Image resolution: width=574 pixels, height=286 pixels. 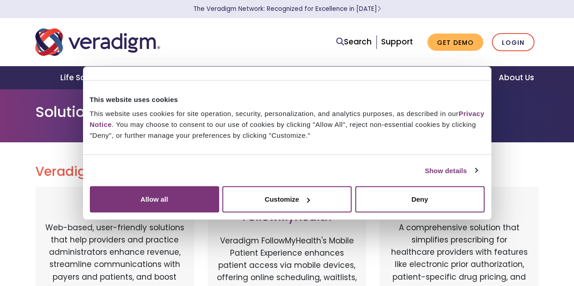 I want to click on h3: Veradigm FollowMyHealth, so click(x=287, y=211).